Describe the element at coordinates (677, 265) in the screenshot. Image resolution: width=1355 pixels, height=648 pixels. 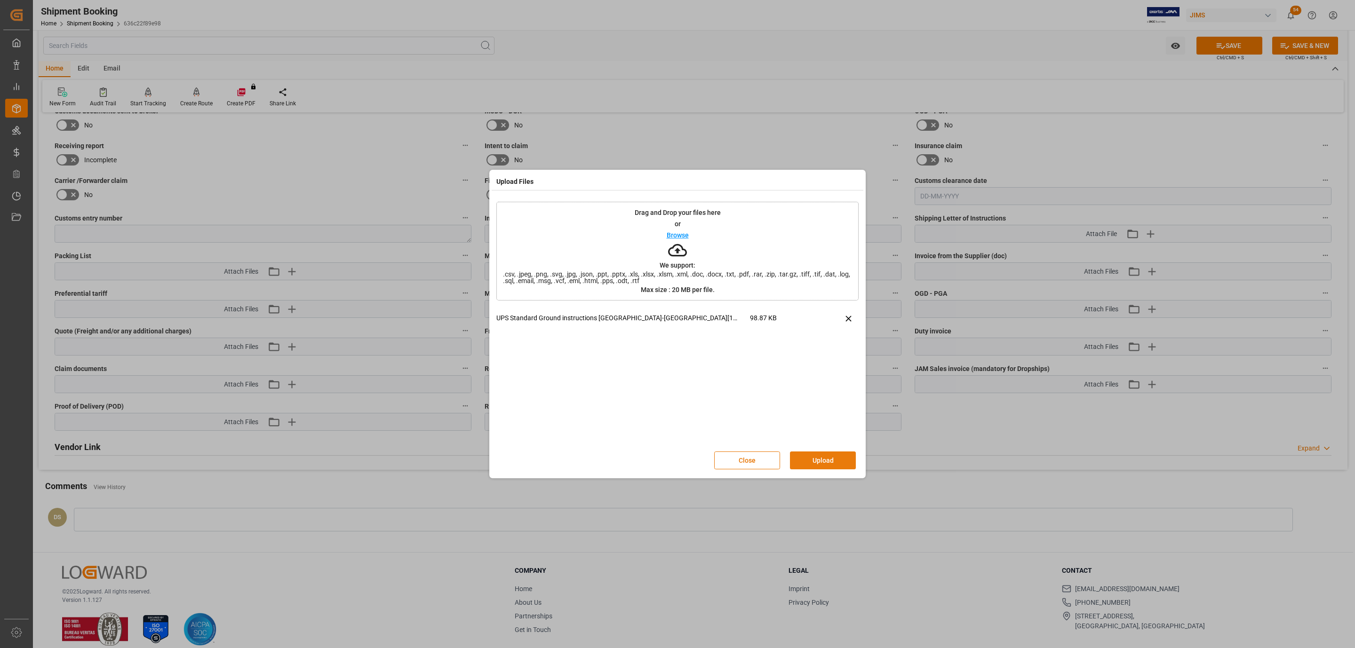
I see `p: We support:` at that location.